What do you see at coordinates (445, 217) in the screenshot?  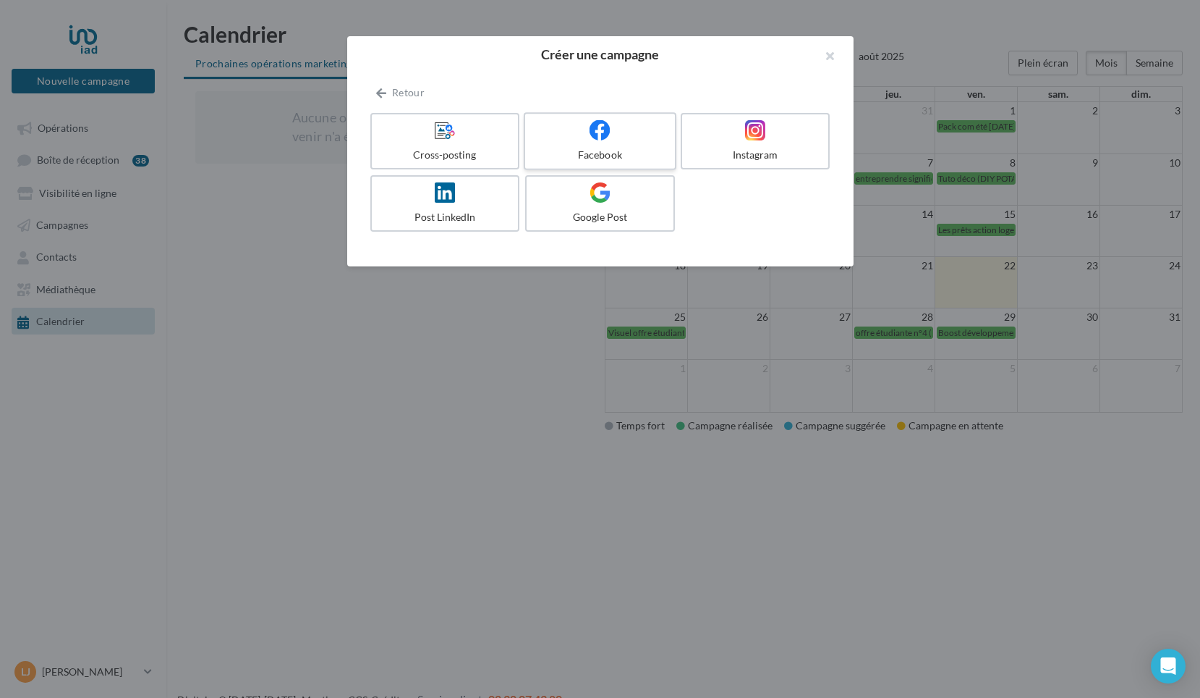 I see `div: Post LinkedIn` at bounding box center [445, 217].